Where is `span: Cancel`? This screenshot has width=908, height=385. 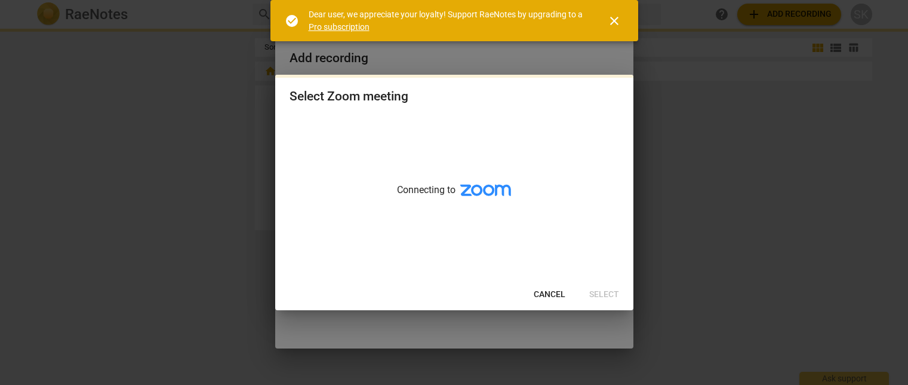 span: Cancel is located at coordinates (549, 294).